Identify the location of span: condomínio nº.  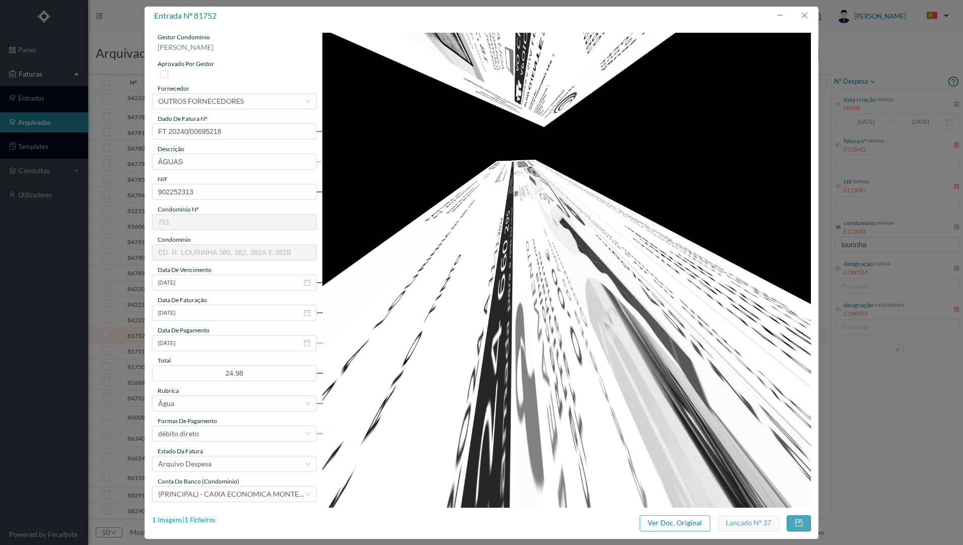
(178, 209).